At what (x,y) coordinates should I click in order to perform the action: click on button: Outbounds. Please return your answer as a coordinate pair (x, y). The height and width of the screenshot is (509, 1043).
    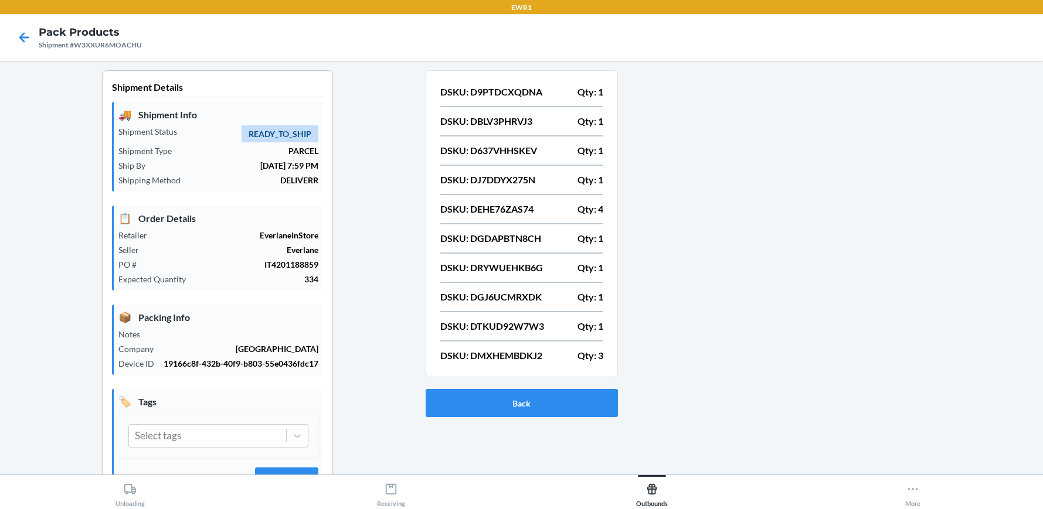
    Looking at the image, I should click on (652, 491).